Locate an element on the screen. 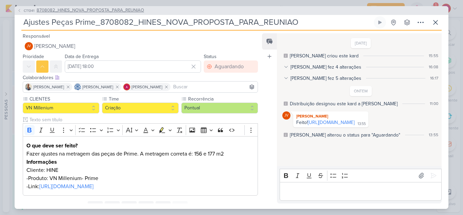 This screenshot has height=215, width=463. img: Alessandra Gomes is located at coordinates (127, 87).